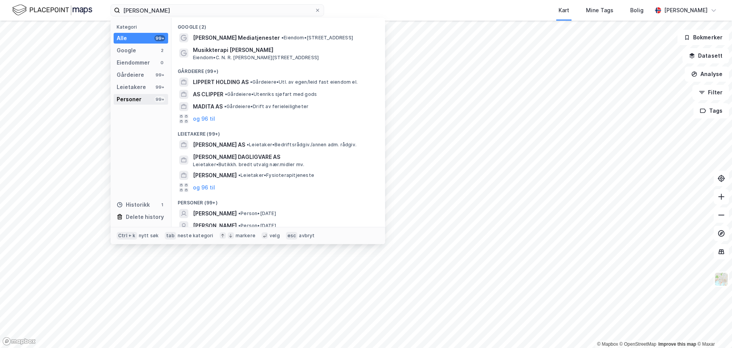 This screenshot has height=348, width=732. What do you see at coordinates (278, 132) in the screenshot?
I see `div: Leietakere (99+)` at bounding box center [278, 132].